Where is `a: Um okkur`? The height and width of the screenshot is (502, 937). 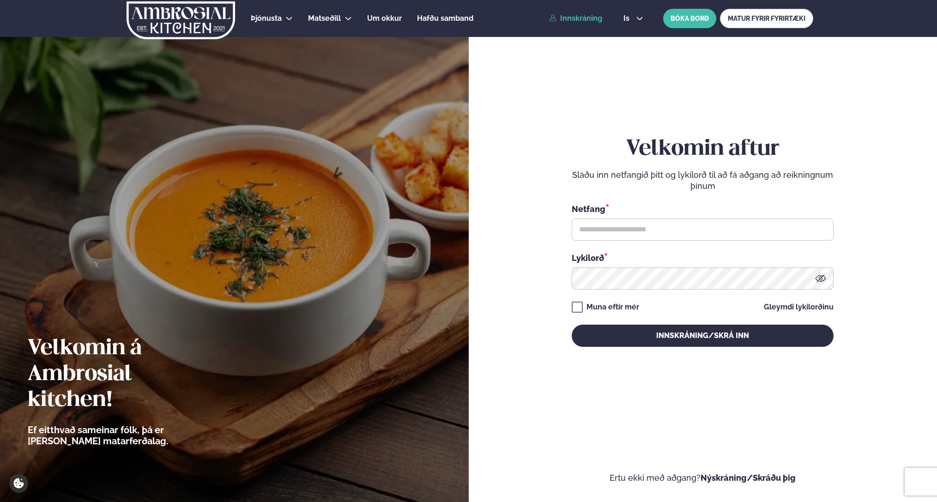 a: Um okkur is located at coordinates (384, 18).